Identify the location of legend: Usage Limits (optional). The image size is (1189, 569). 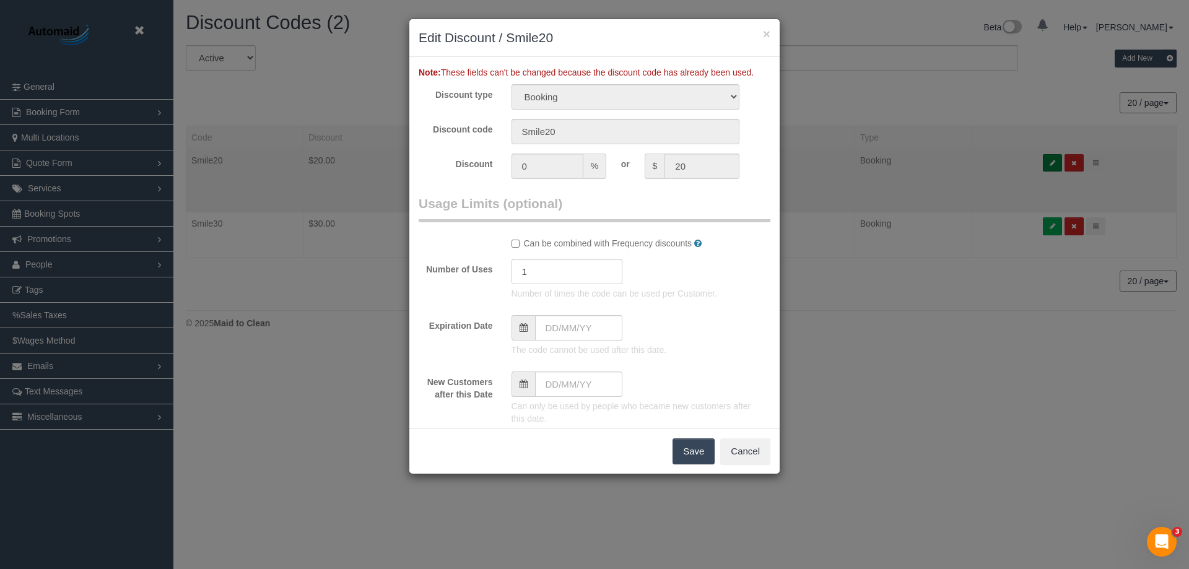
(594, 208).